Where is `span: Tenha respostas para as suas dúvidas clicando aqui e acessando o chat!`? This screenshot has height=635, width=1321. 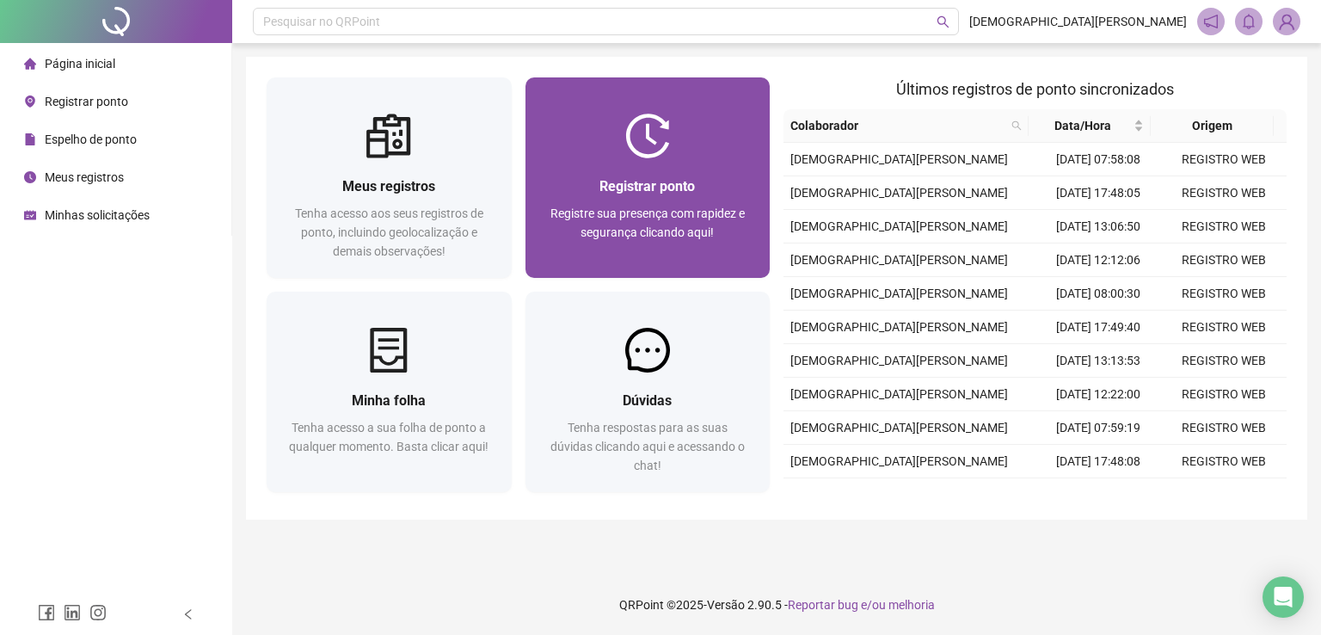
span: Tenha respostas para as suas dúvidas clicando aqui e acessando o chat! is located at coordinates (648, 446).